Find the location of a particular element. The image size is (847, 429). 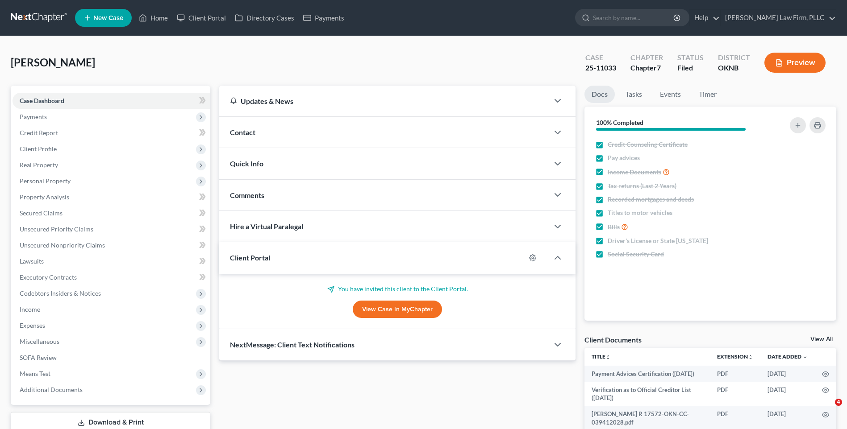

span: Pay advices is located at coordinates (623, 158).